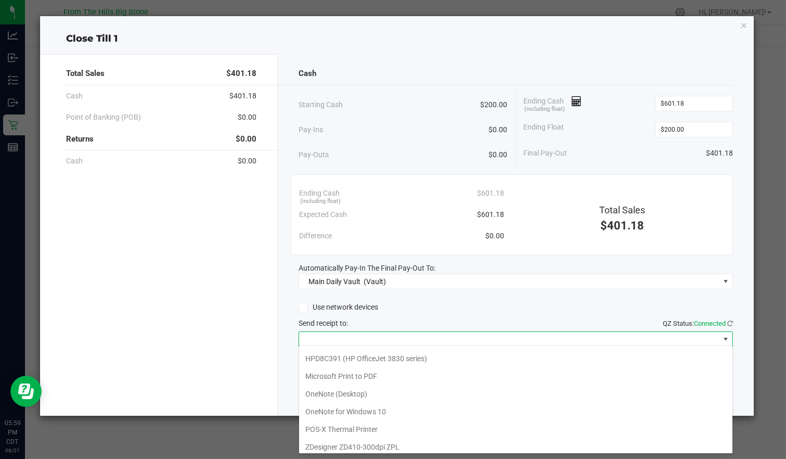 The image size is (786, 459). What do you see at coordinates (544, 130) in the screenshot?
I see `span: Ending Float` at bounding box center [544, 130].